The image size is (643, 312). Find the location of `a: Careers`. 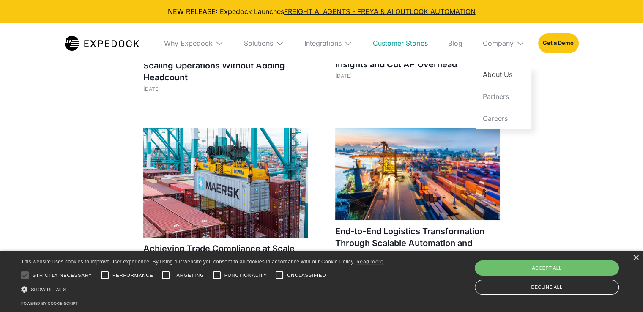

a: Careers is located at coordinates (504, 118).